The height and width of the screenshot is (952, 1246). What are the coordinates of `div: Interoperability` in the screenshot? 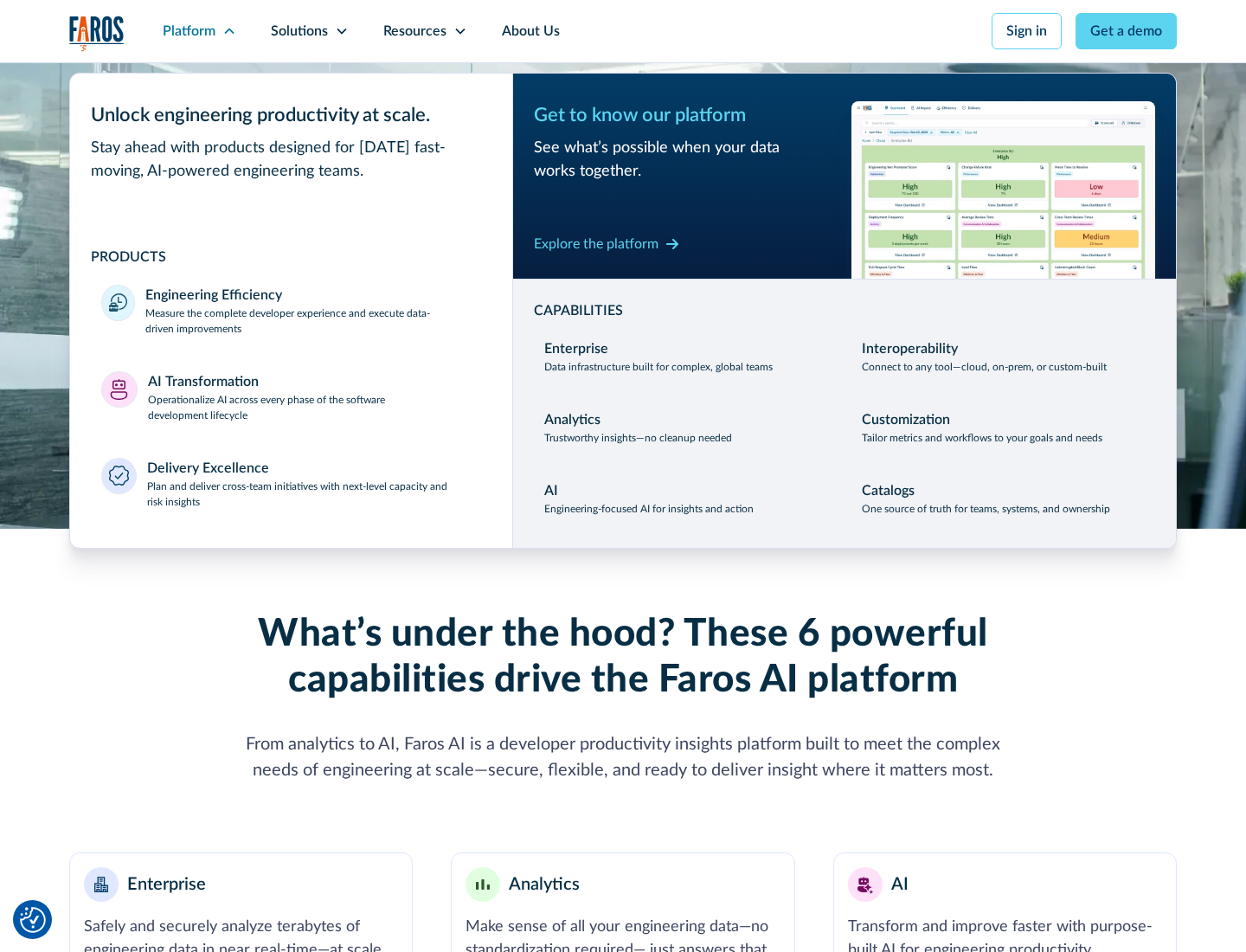 It's located at (910, 349).